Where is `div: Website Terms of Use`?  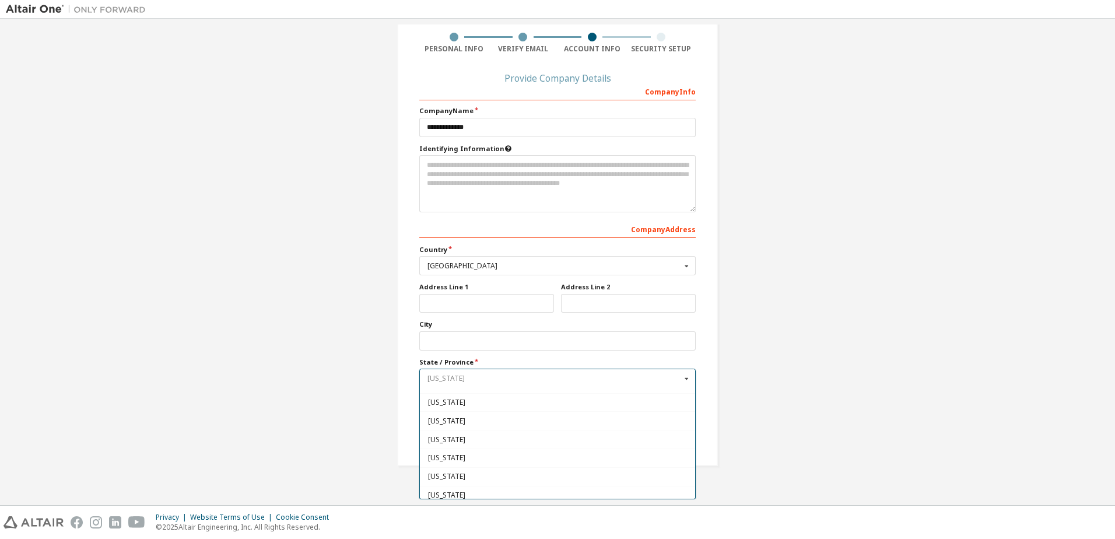 div: Website Terms of Use is located at coordinates (233, 517).